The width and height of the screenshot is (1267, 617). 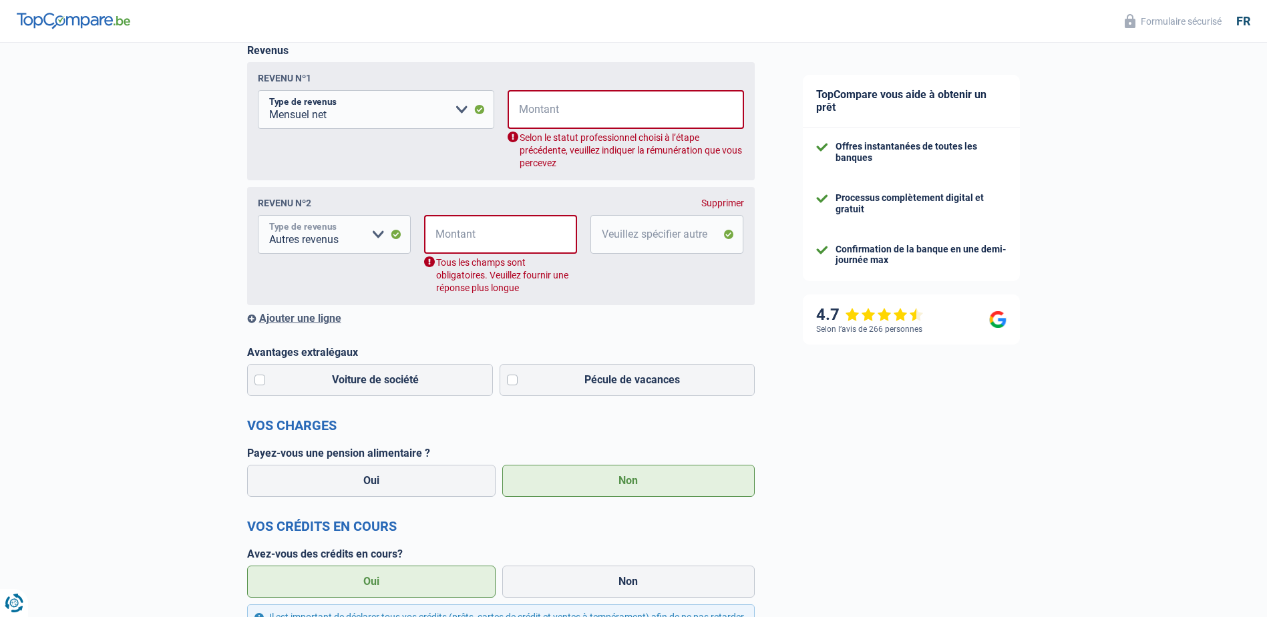 I want to click on div: Supprimer, so click(x=722, y=203).